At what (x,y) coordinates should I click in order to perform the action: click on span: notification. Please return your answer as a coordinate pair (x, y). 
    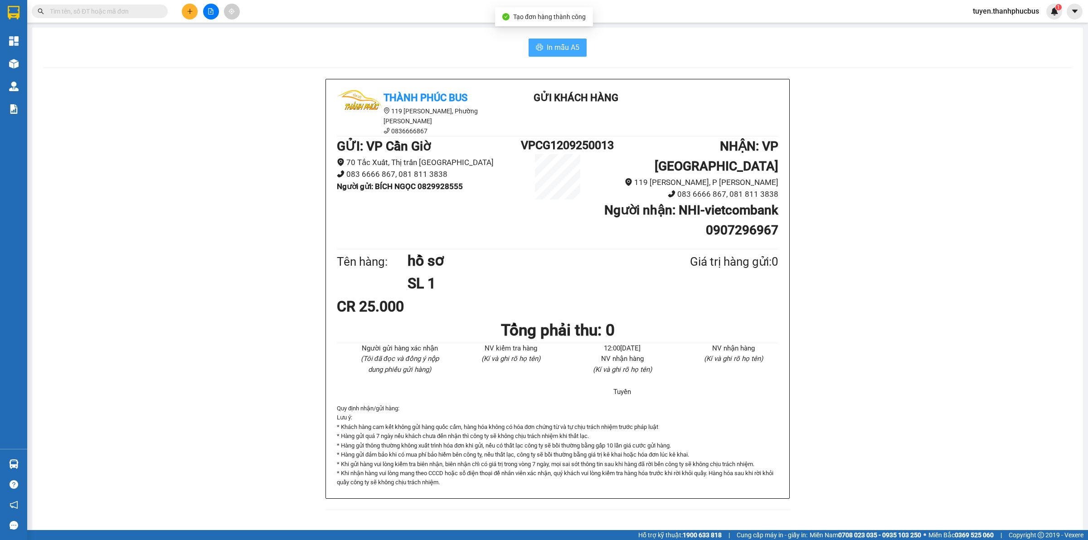
    Looking at the image, I should click on (14, 504).